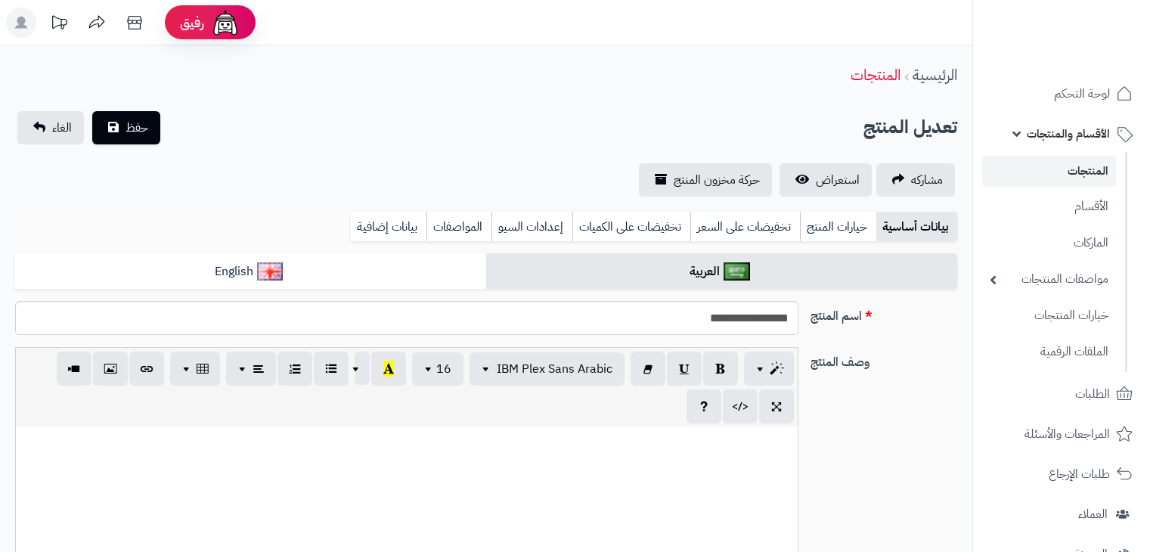  What do you see at coordinates (438, 369) in the screenshot?
I see `button: 16` at bounding box center [438, 369].